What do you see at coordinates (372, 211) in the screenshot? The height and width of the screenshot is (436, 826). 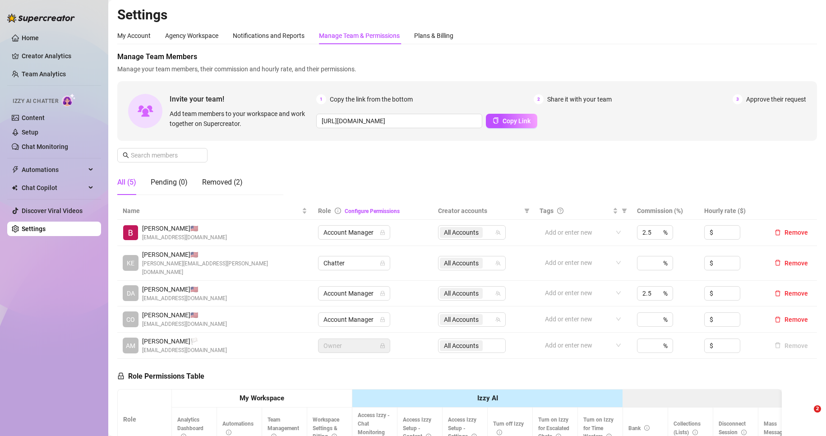 I see `a: Configure Permissions` at bounding box center [372, 211].